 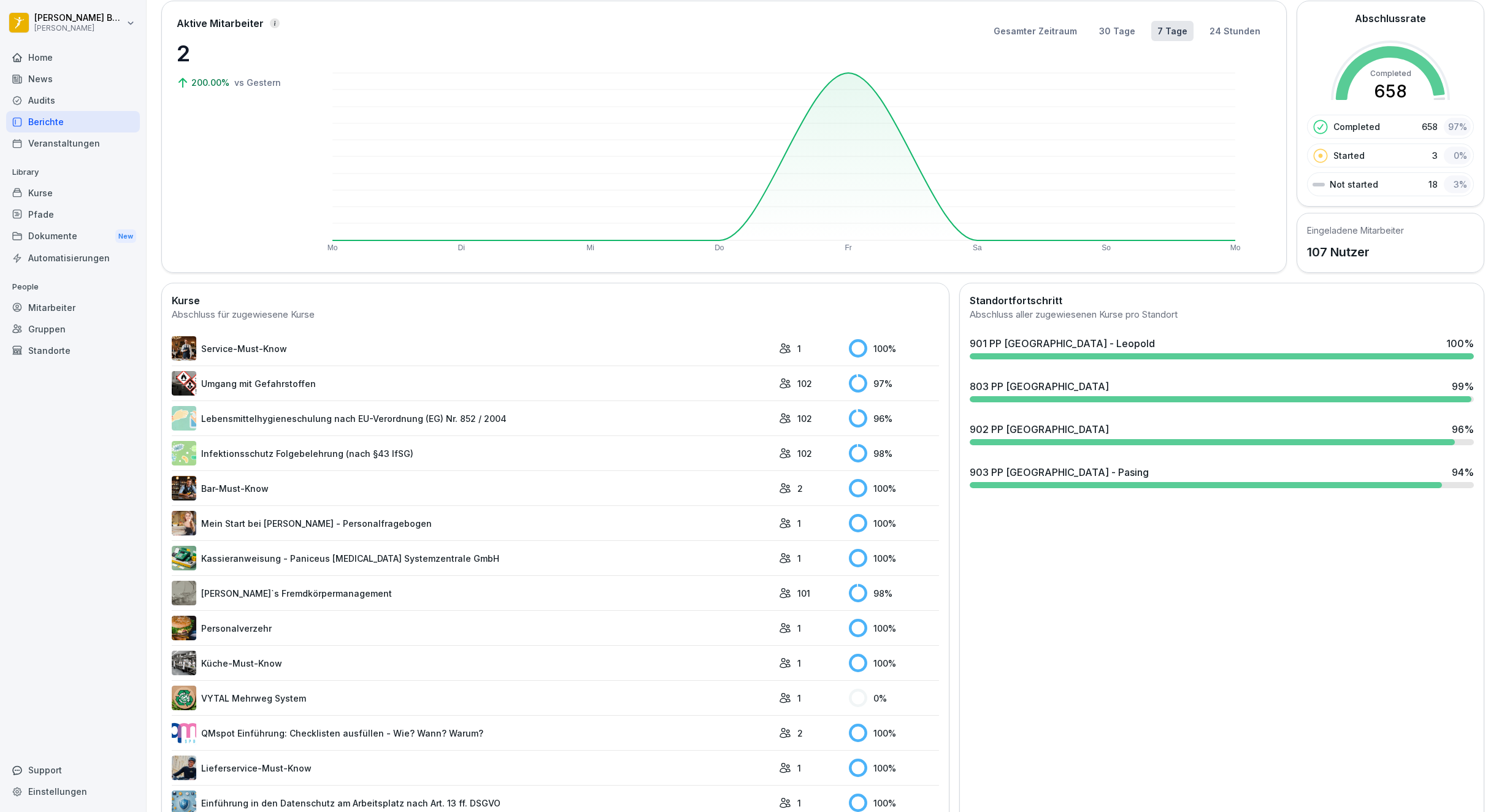 What do you see at coordinates (472, 418) in the screenshot?
I see `a: Lebensmittelhygieneschulung nach EU-Verordnung (EG) Nr. 852 / 2004` at bounding box center [472, 418].